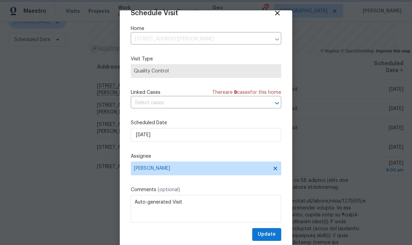 The width and height of the screenshot is (412, 245). Describe the element at coordinates (201, 39) in the screenshot. I see `input: Enter in an address` at that location.